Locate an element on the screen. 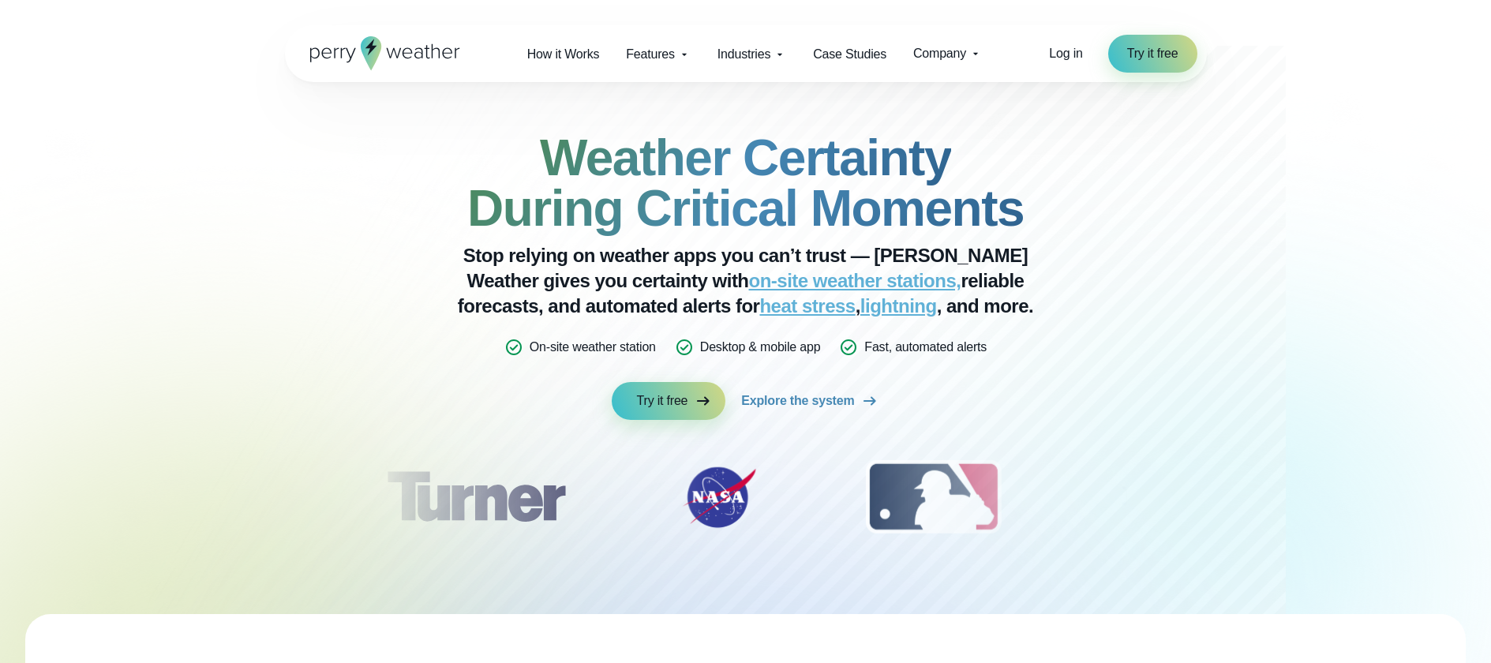  div: slideshow is located at coordinates (746, 501).